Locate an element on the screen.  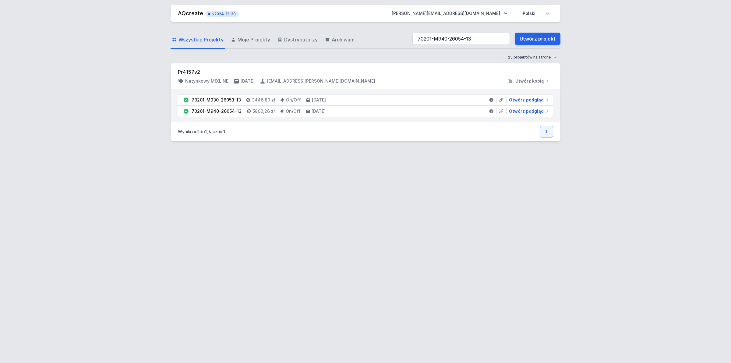
a: AQcreate is located at coordinates (190, 13).